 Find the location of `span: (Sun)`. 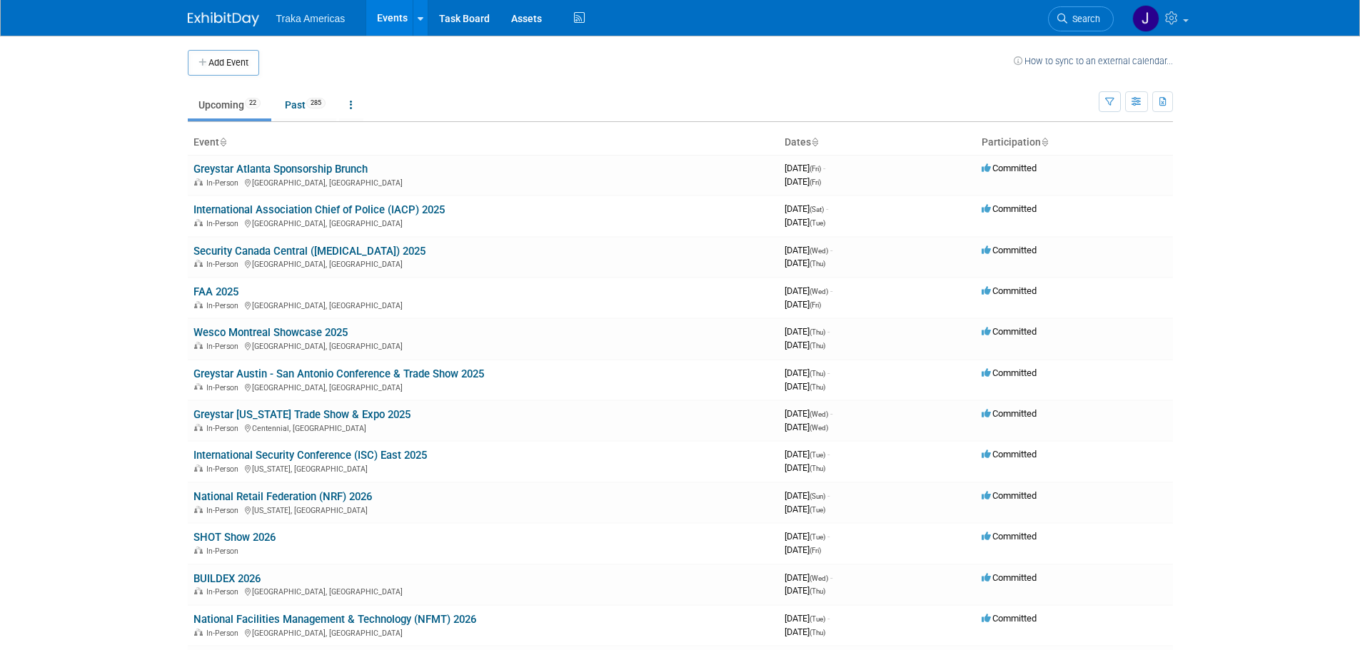

span: (Sun) is located at coordinates (818, 496).